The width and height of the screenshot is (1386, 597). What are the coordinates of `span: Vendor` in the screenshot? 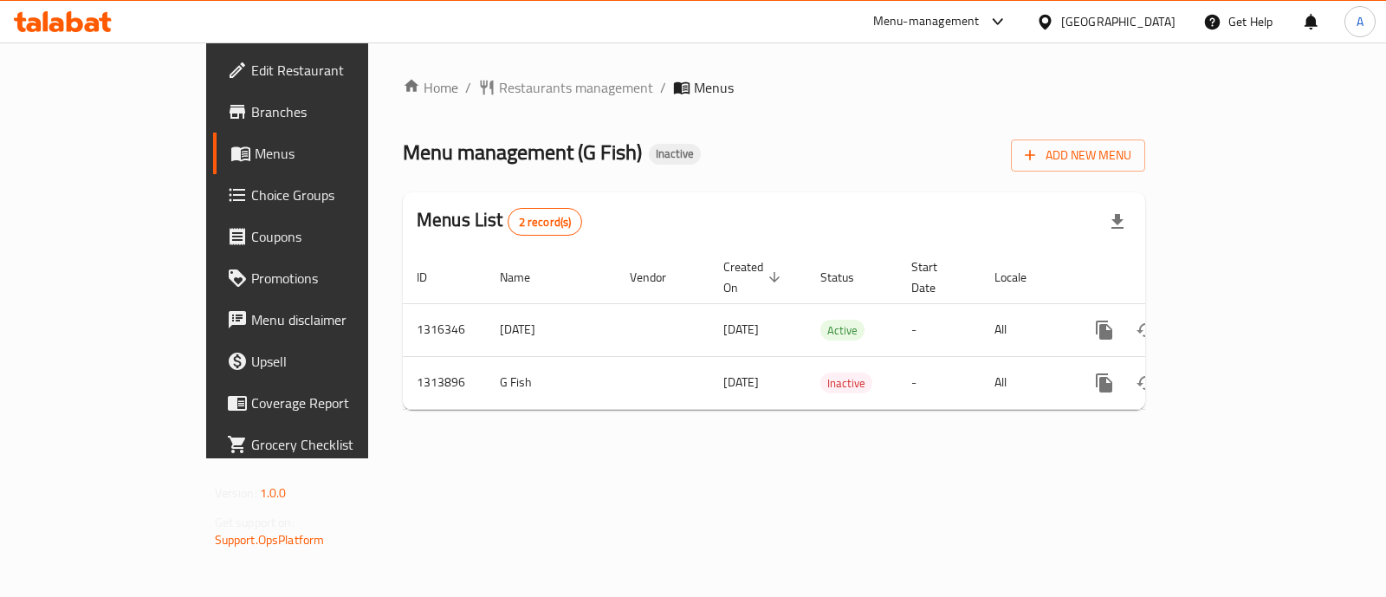 It's located at (659, 277).